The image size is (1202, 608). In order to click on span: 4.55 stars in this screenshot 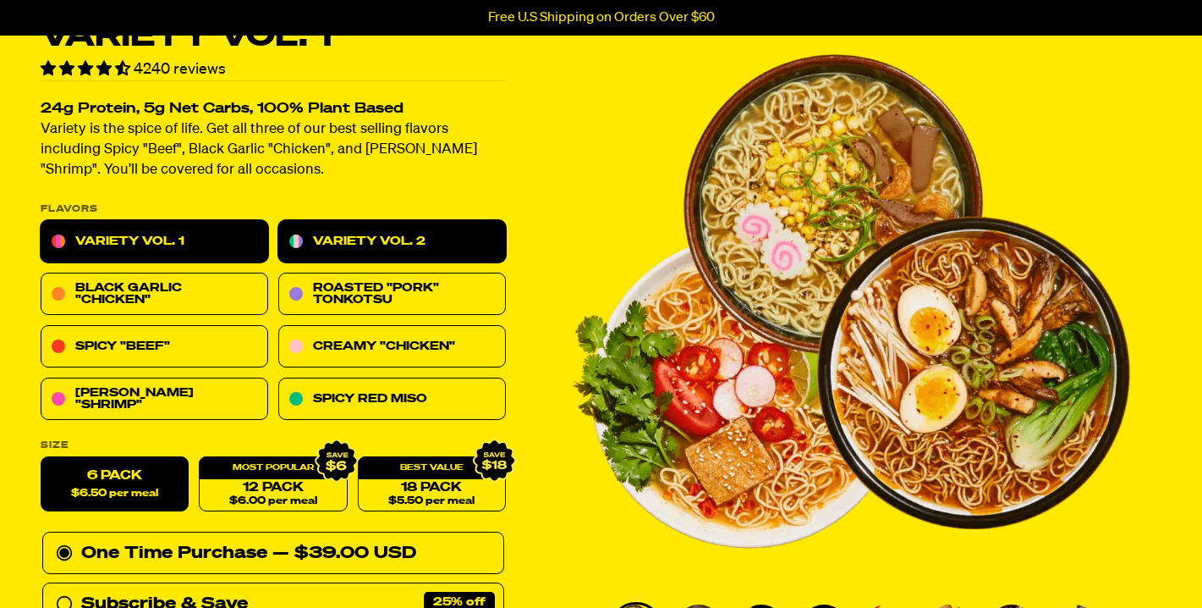, I will do `click(87, 69)`.